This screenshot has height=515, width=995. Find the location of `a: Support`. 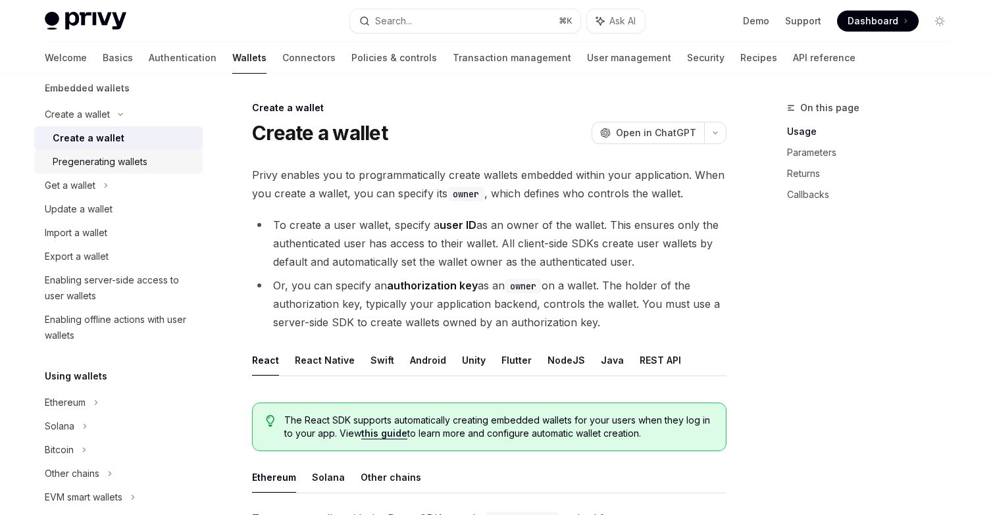

a: Support is located at coordinates (803, 21).